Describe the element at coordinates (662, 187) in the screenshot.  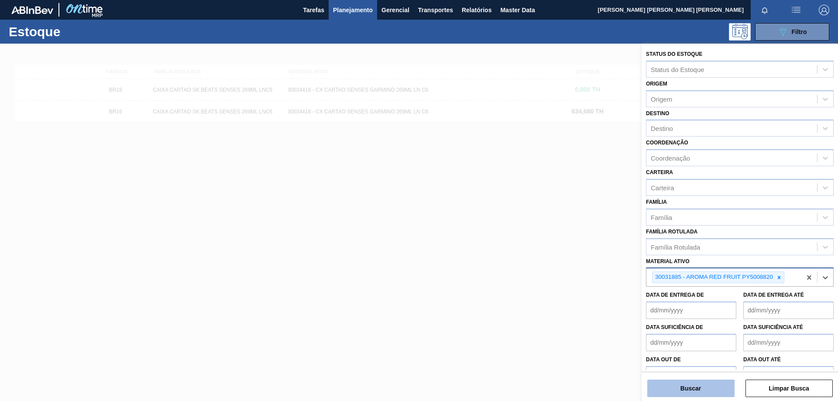
I see `div: Carteira` at that location.